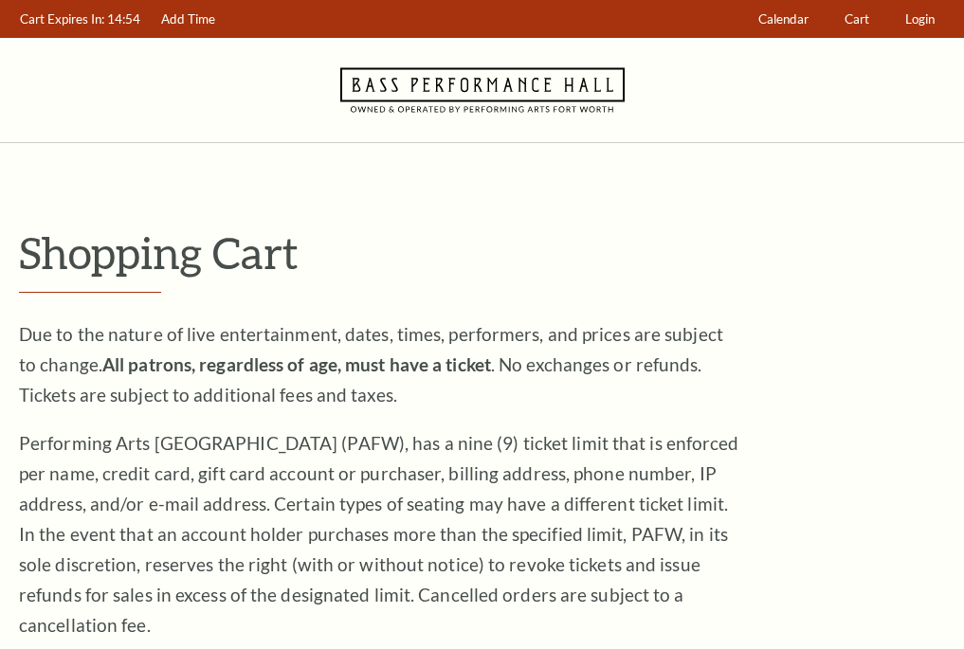  What do you see at coordinates (783, 19) in the screenshot?
I see `span: Calendar` at bounding box center [783, 19].